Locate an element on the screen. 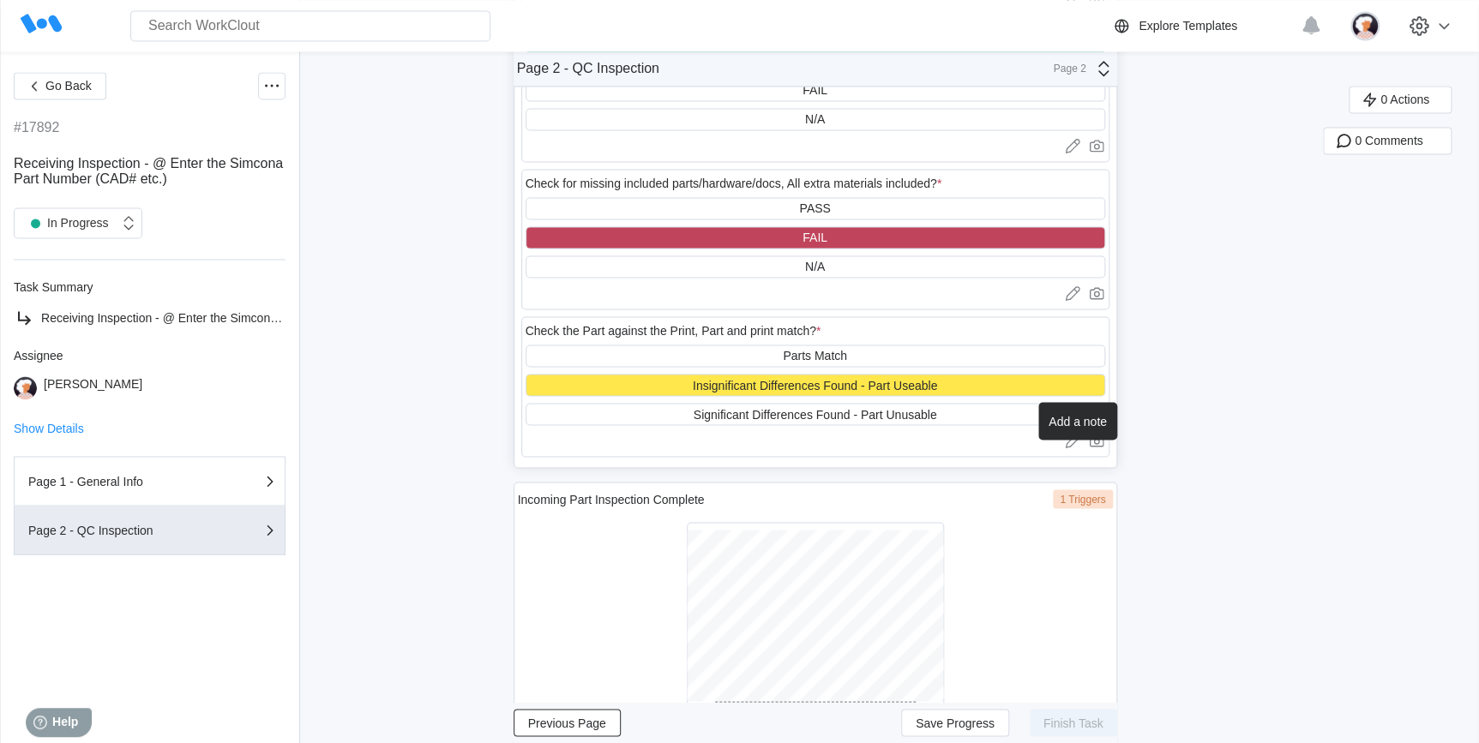  div: In Progress is located at coordinates (66, 223).